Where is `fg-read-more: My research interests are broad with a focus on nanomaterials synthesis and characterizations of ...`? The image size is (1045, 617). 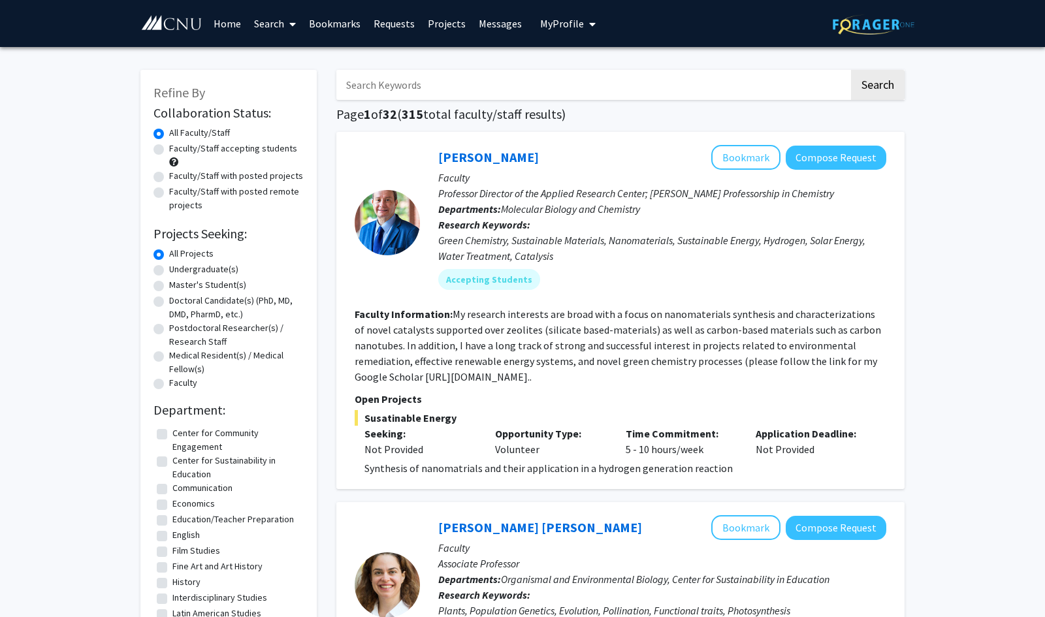
fg-read-more: My research interests are broad with a focus on nanomaterials synthesis and characterizations of ... is located at coordinates (618, 345).